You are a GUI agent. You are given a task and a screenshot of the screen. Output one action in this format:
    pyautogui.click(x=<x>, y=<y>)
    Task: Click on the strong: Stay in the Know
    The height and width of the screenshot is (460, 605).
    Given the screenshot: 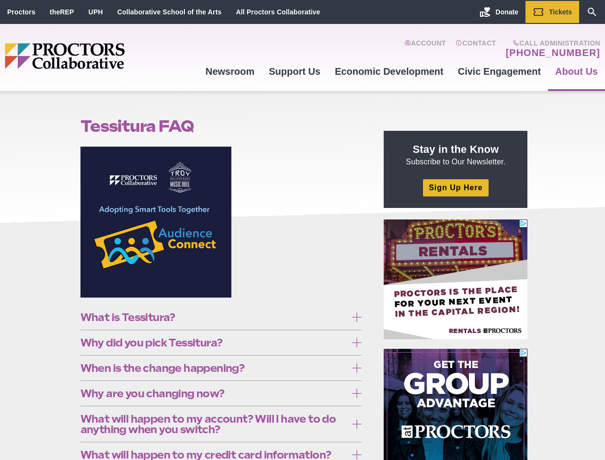 What is the action you would take?
    pyautogui.click(x=456, y=149)
    